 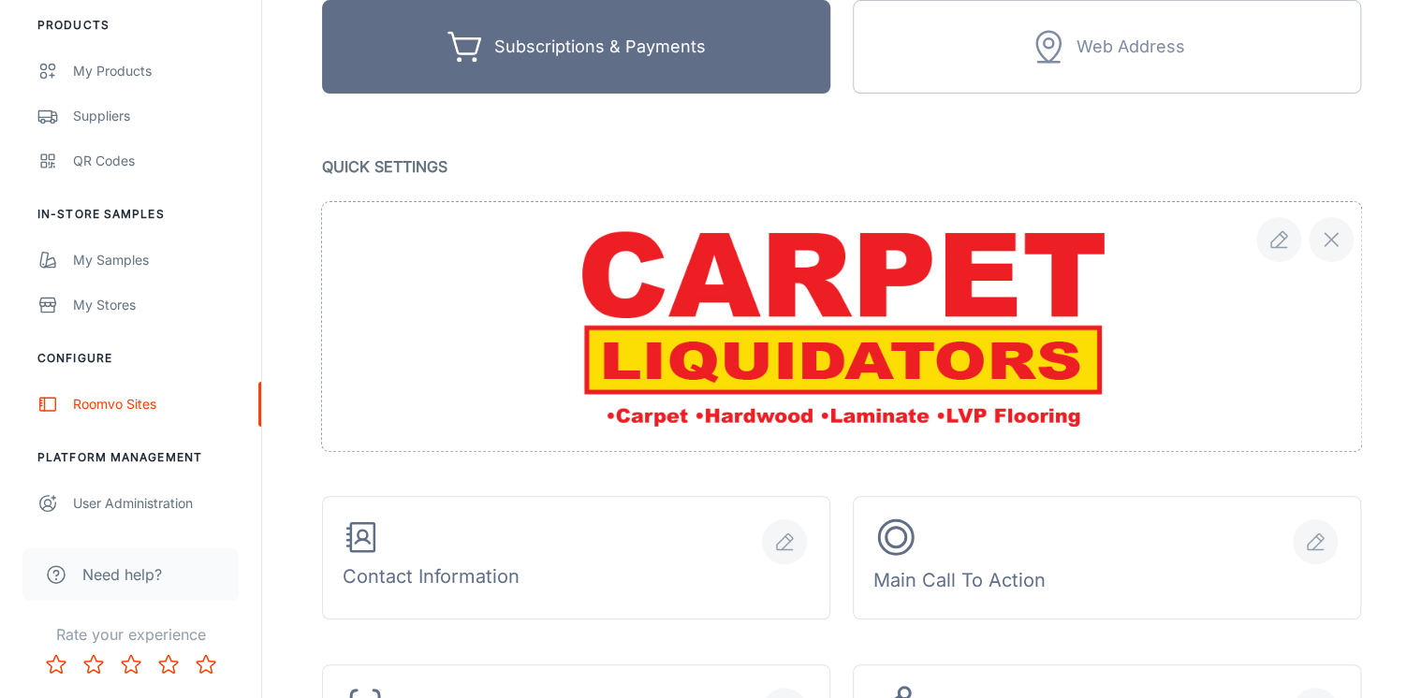 I want to click on div: Subscriptions & Payments, so click(x=600, y=47).